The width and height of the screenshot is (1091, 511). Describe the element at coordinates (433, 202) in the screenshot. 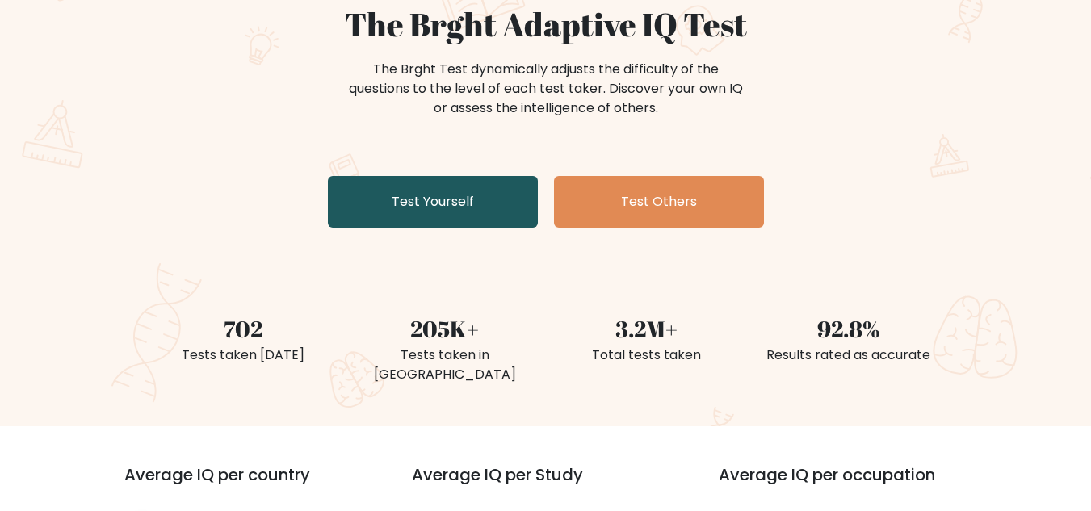

I see `a: Test Yourself` at that location.